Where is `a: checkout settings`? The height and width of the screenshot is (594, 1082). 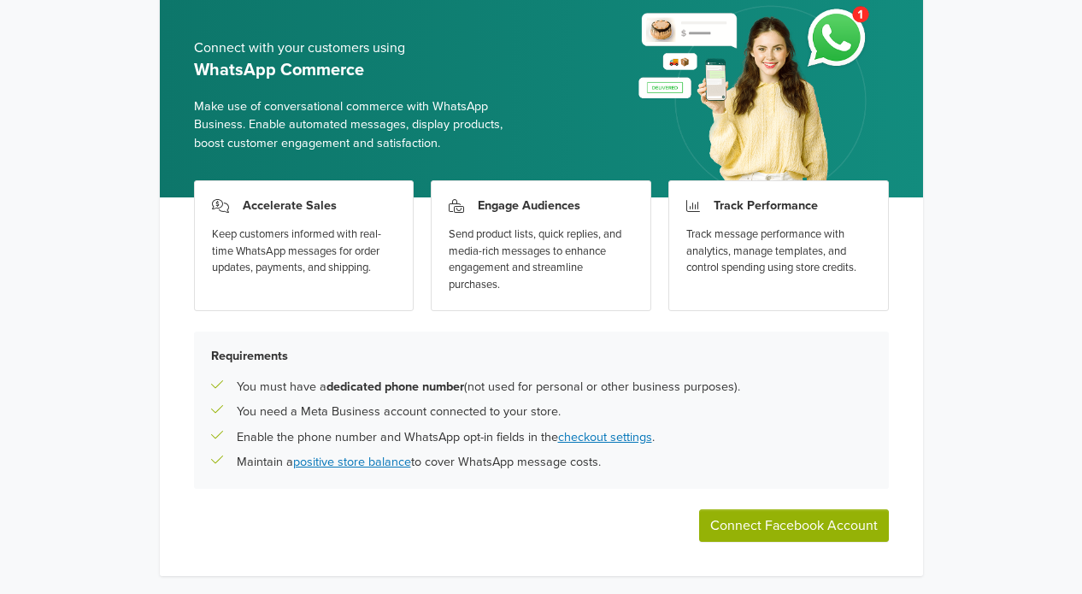
a: checkout settings is located at coordinates (605, 437).